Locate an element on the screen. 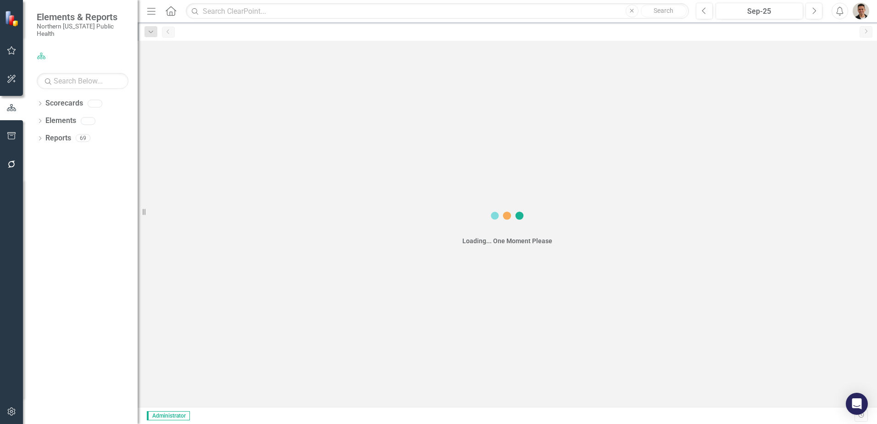 This screenshot has width=877, height=424. img: Mike Escobar is located at coordinates (861, 11).